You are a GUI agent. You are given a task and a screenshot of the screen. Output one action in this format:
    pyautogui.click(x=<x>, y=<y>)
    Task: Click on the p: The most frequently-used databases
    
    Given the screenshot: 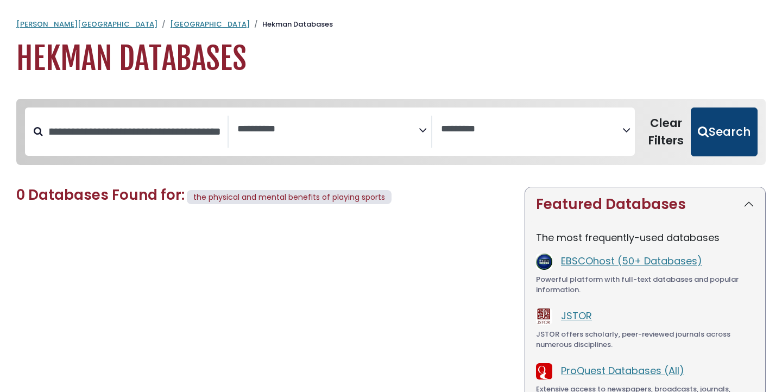 What is the action you would take?
    pyautogui.click(x=645, y=237)
    